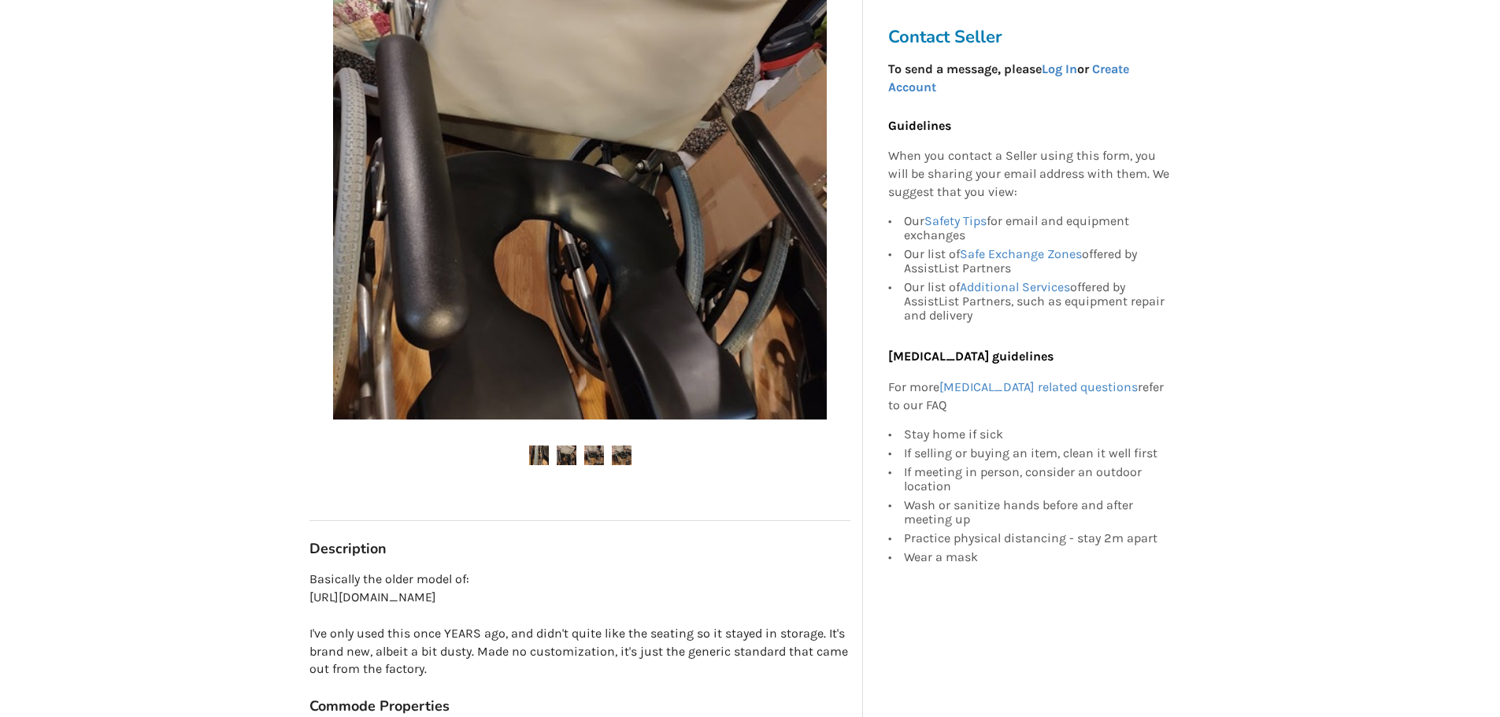  Describe the element at coordinates (919, 125) in the screenshot. I see `b: Guidelines` at that location.